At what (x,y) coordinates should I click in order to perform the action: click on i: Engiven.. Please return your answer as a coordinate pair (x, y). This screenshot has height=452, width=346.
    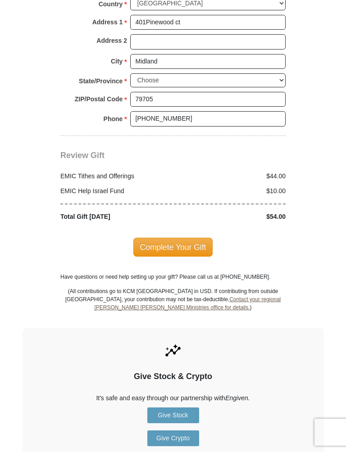
    Looking at the image, I should click on (237, 398).